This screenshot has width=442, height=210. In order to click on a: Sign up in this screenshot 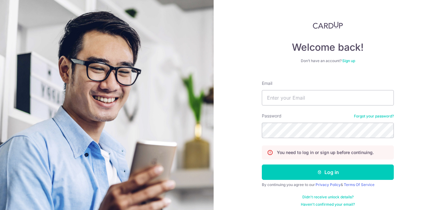, I will do `click(349, 61)`.